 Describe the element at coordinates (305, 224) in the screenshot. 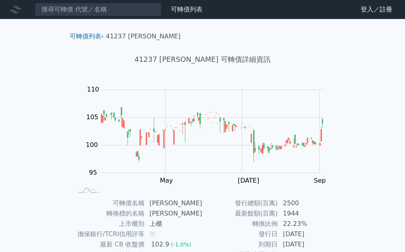

I see `td: 22.23%` at that location.